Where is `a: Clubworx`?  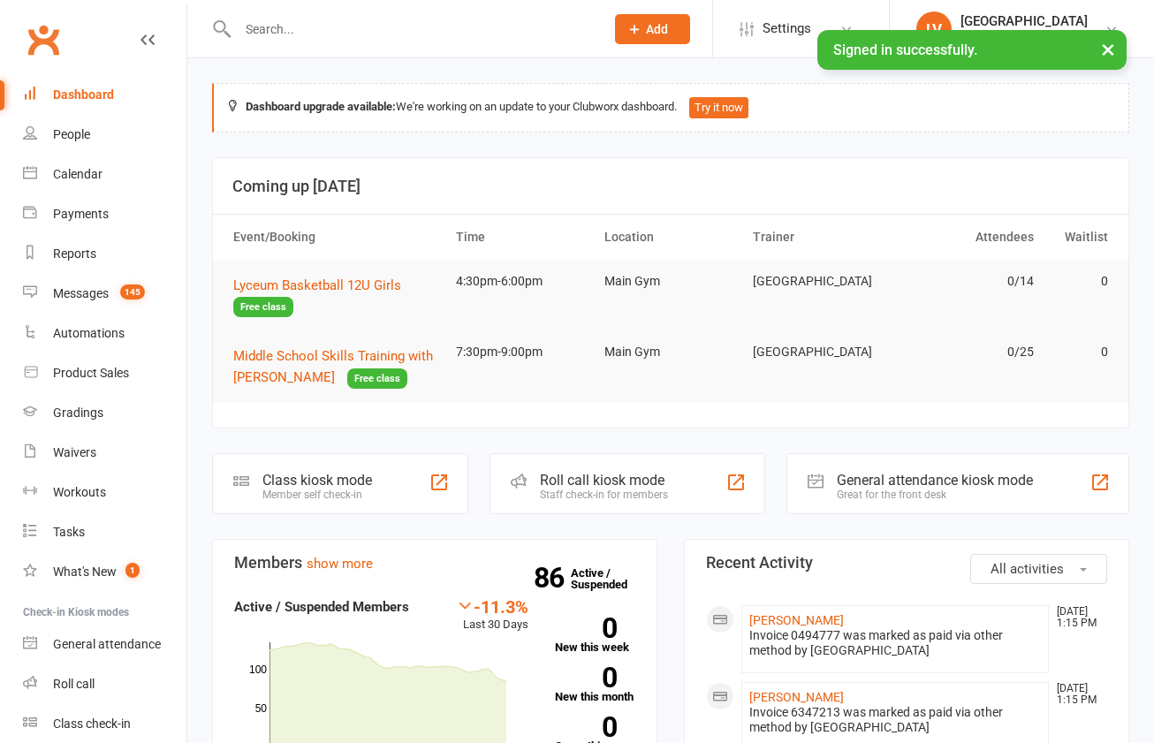
a: Clubworx is located at coordinates (43, 40).